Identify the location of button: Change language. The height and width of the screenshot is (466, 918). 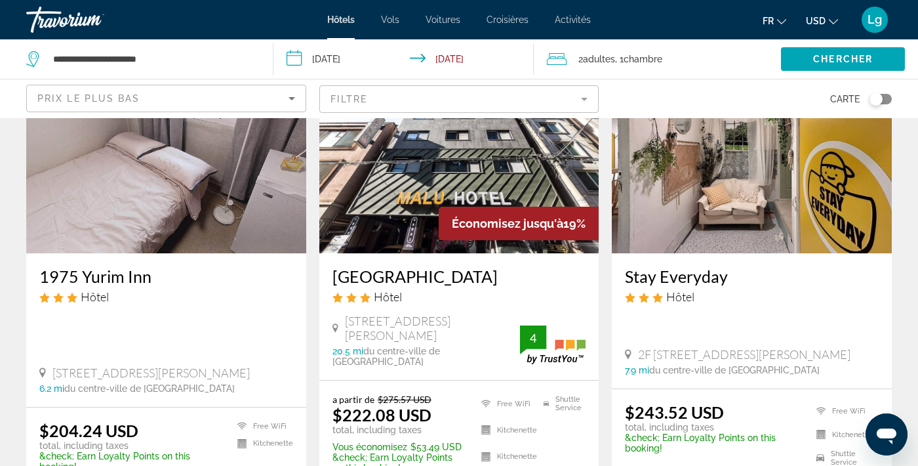
(775, 20).